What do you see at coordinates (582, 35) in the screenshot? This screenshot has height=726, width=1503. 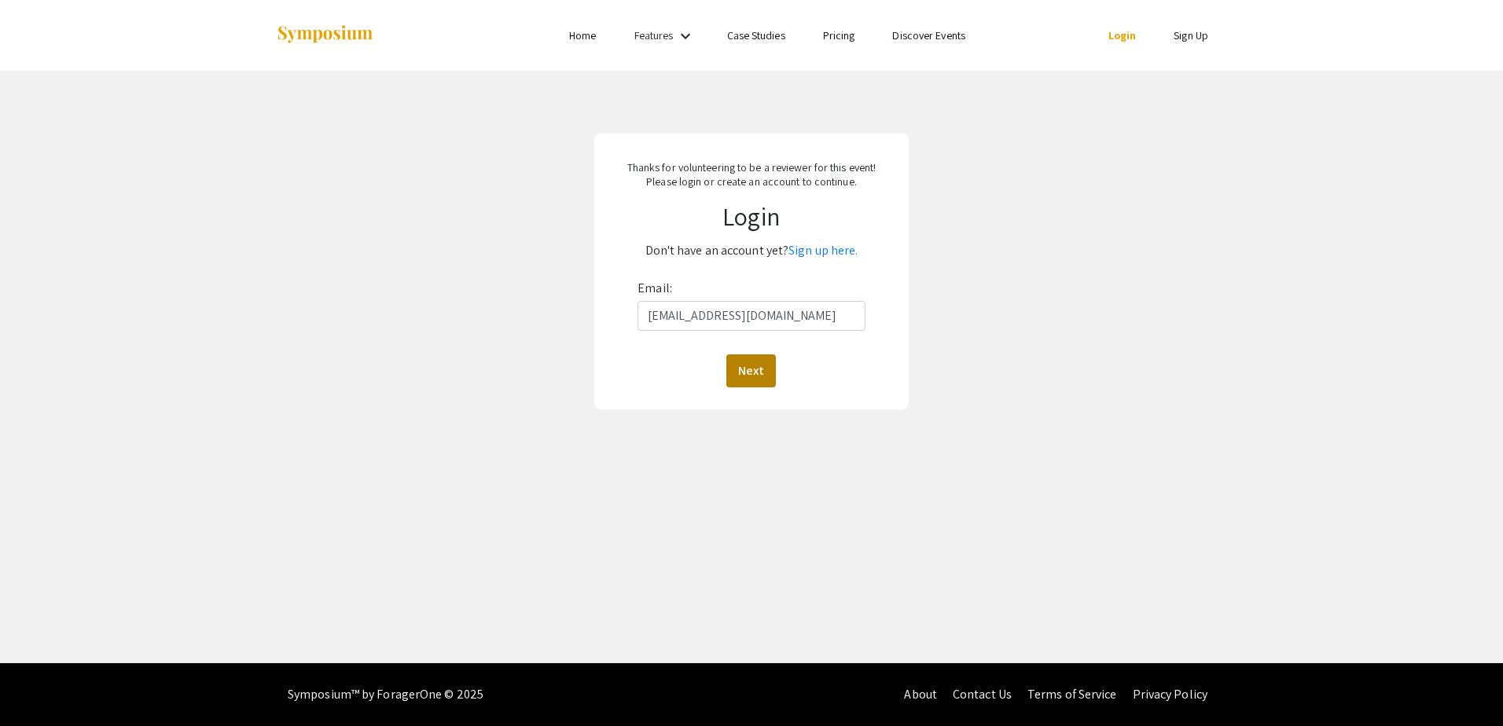 I see `a: Home` at bounding box center [582, 35].